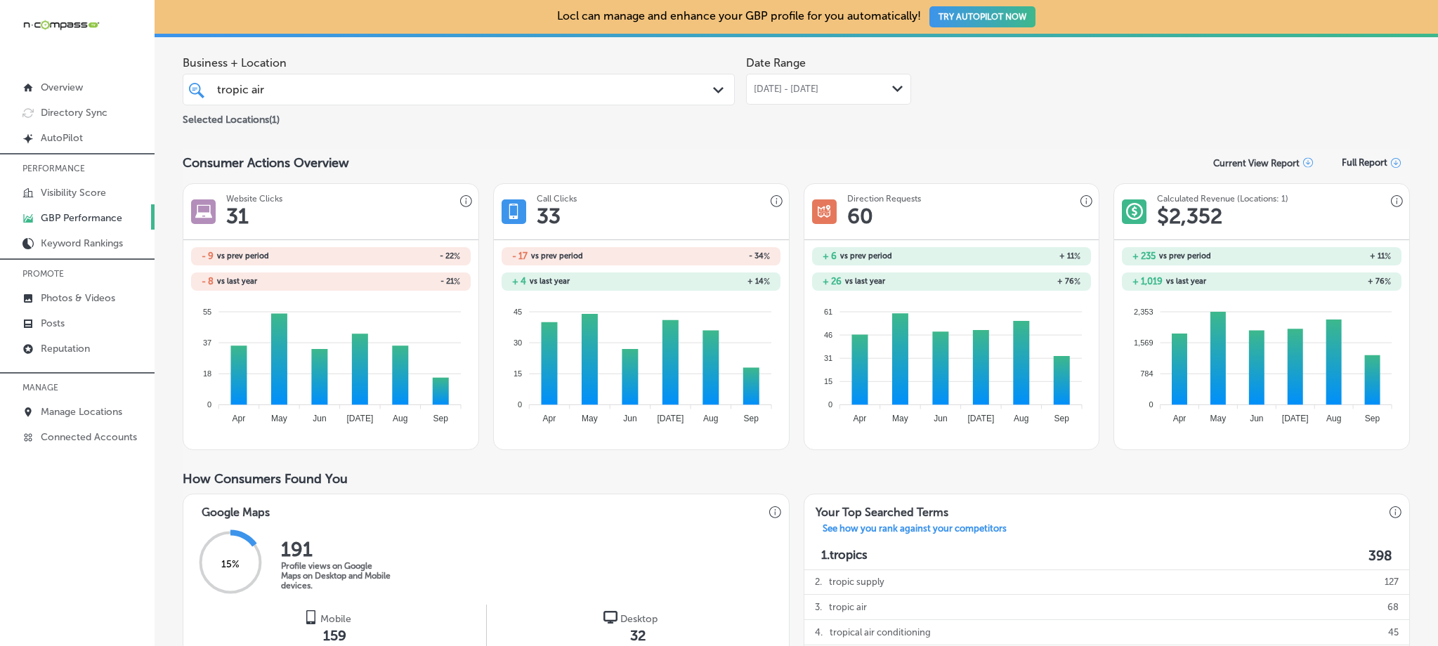 This screenshot has width=1438, height=646. What do you see at coordinates (82, 412) in the screenshot?
I see `p: Manage Locations` at bounding box center [82, 412].